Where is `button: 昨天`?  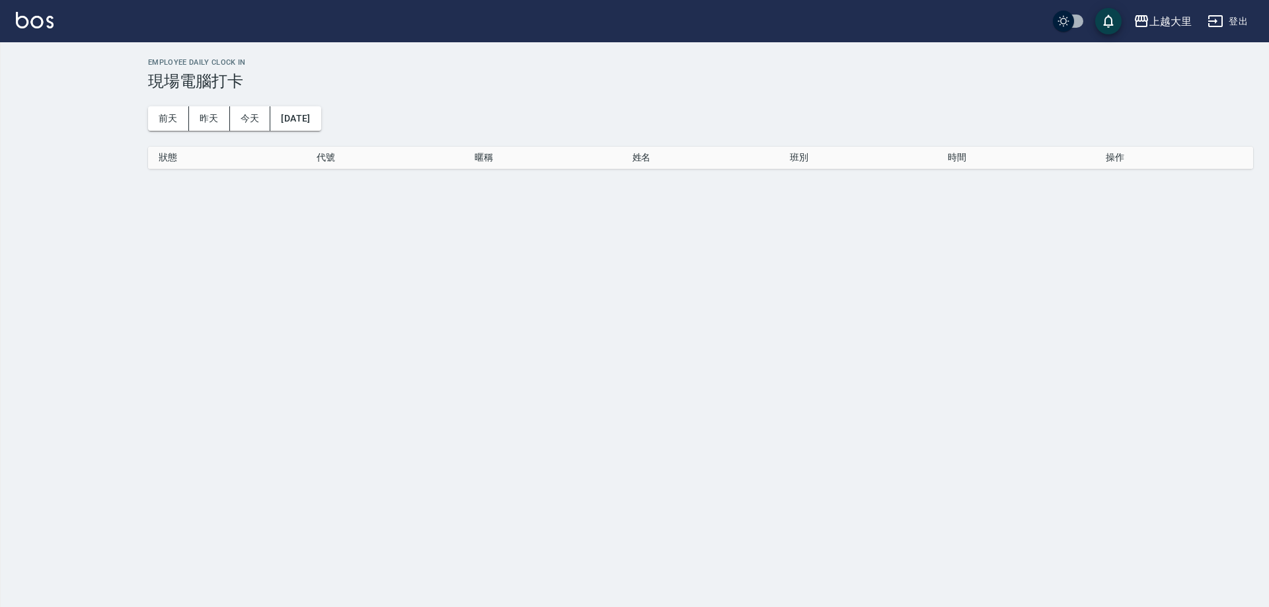 button: 昨天 is located at coordinates (210, 118).